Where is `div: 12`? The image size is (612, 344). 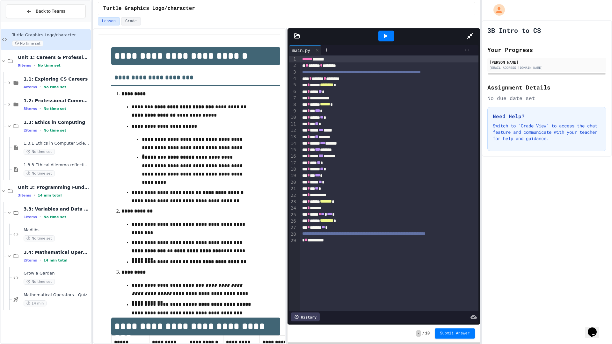
div: 12 is located at coordinates (293, 131).